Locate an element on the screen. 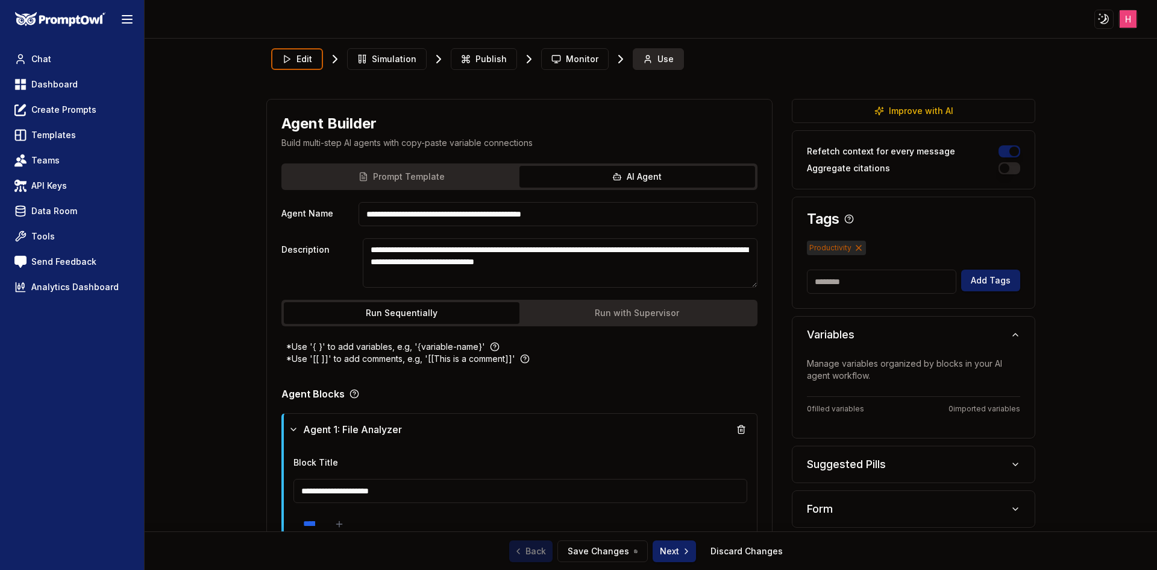  span: Simulation is located at coordinates (394, 59).